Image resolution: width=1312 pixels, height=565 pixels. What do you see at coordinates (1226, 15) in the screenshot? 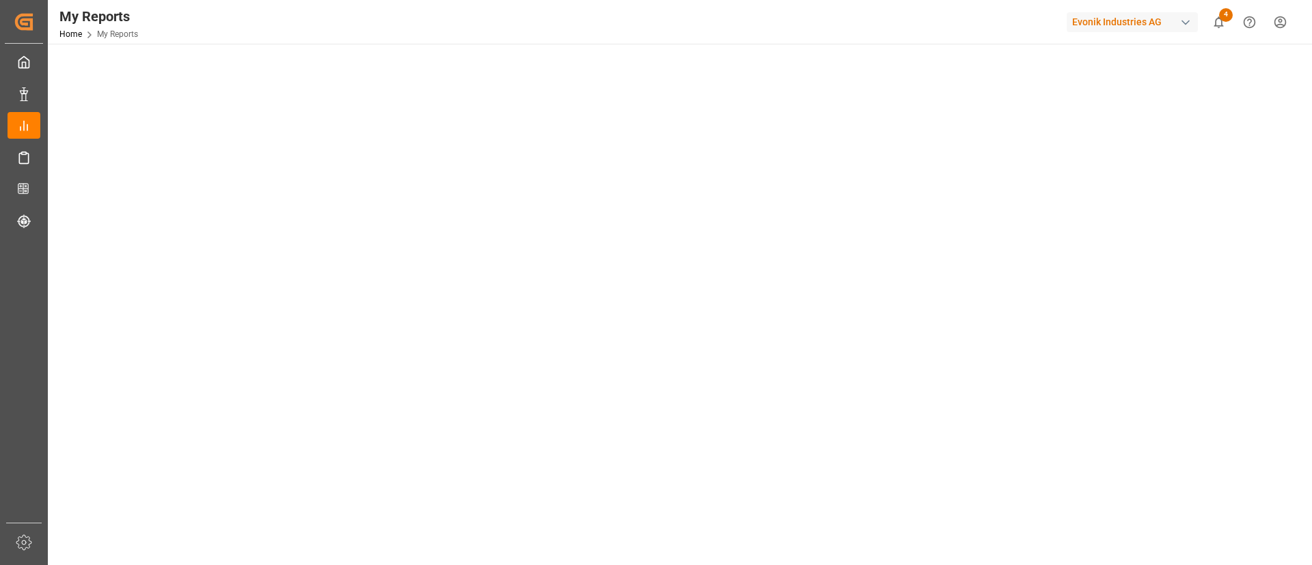
I see `span: 4` at bounding box center [1226, 15].